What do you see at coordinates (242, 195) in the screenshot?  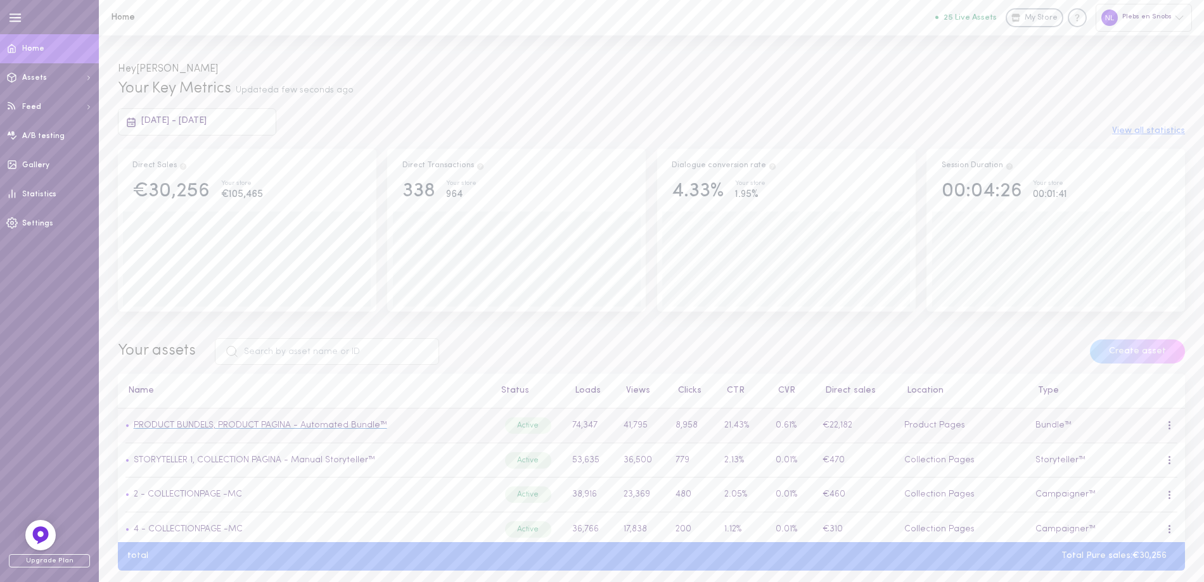 I see `div: €105,465` at bounding box center [242, 195].